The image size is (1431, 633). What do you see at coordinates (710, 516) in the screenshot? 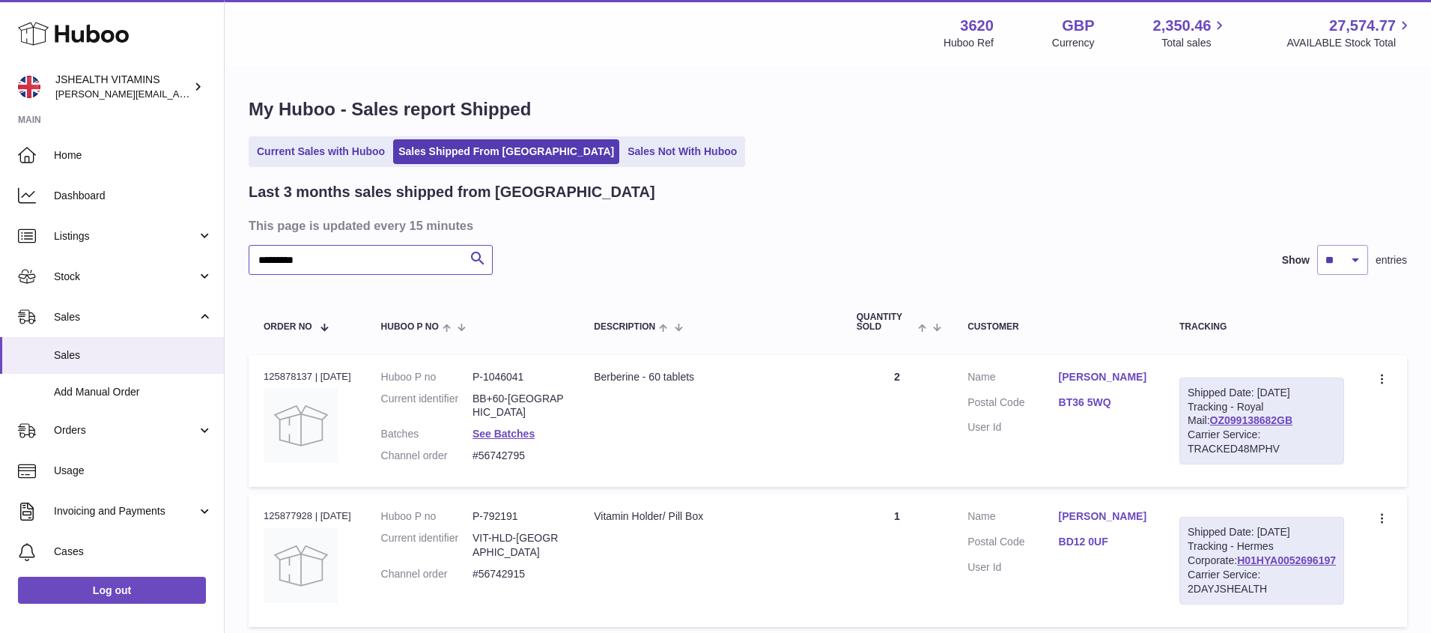
I see `div: Vitamin Holder/ Pill Box` at bounding box center [710, 516].